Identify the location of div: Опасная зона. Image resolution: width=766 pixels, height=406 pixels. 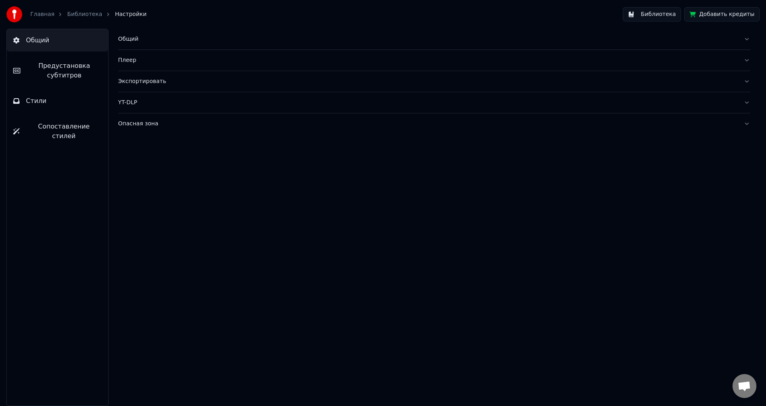
(428, 124).